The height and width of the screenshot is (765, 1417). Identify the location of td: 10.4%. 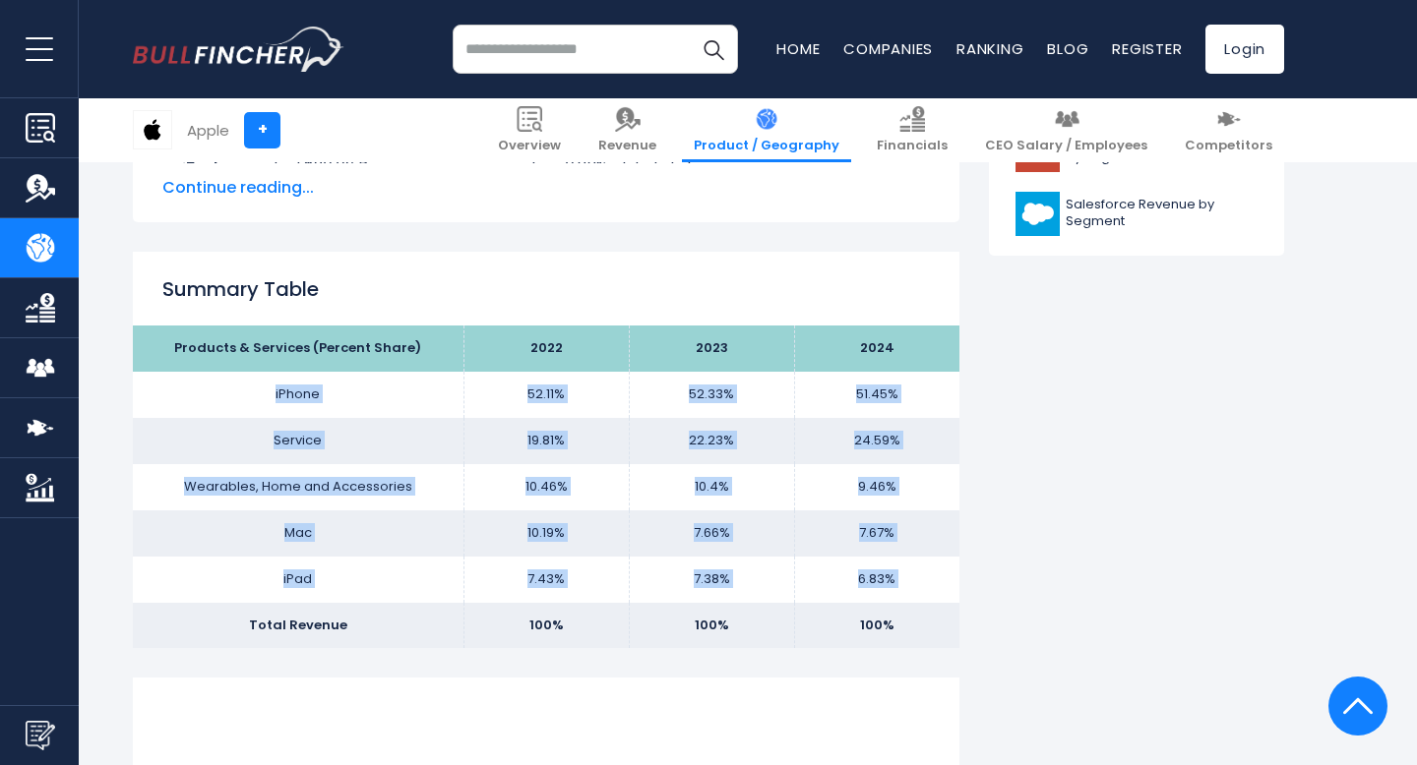
(711, 487).